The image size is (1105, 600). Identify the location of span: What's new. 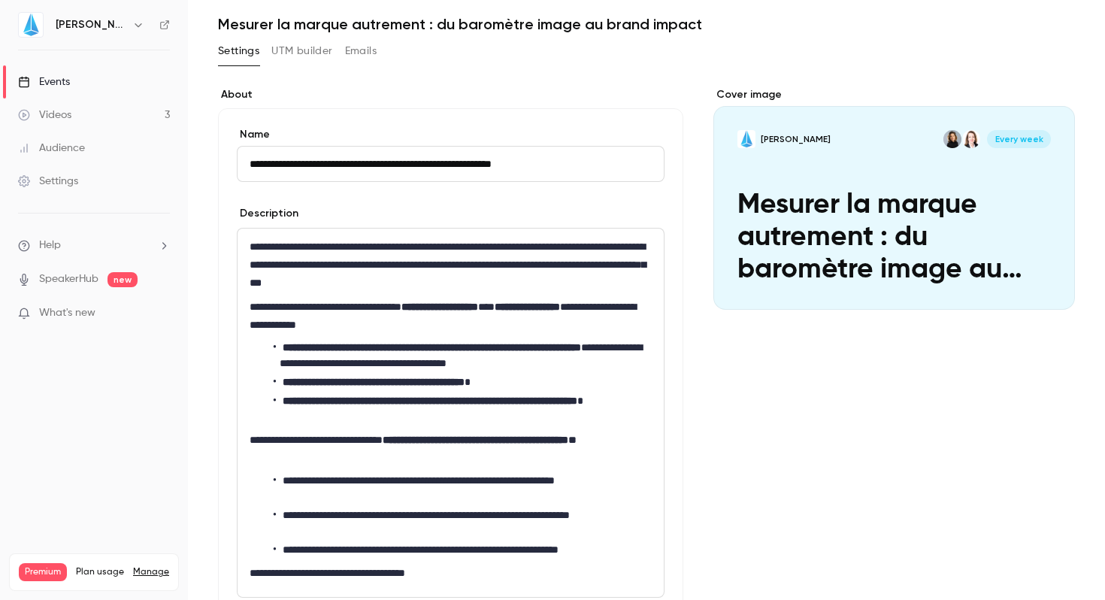
(67, 313).